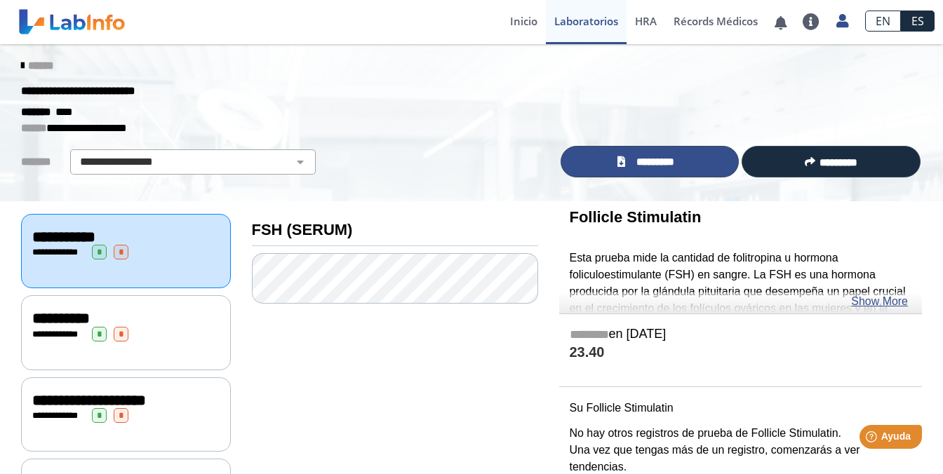 The width and height of the screenshot is (943, 474). I want to click on span: Ayuda, so click(78, 17).